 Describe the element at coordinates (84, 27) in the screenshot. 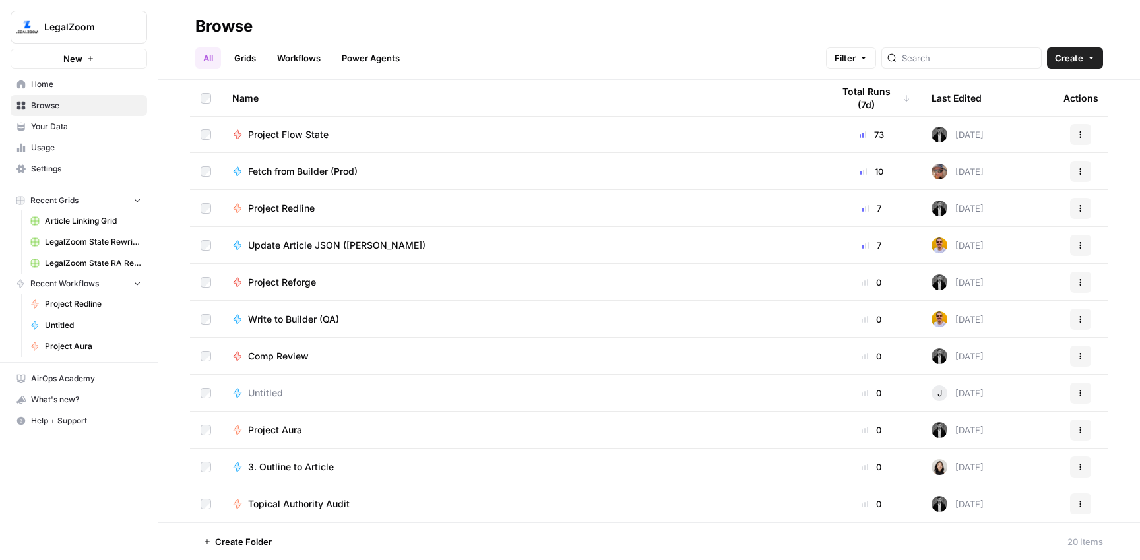

I see `span: LegalZoom` at that location.